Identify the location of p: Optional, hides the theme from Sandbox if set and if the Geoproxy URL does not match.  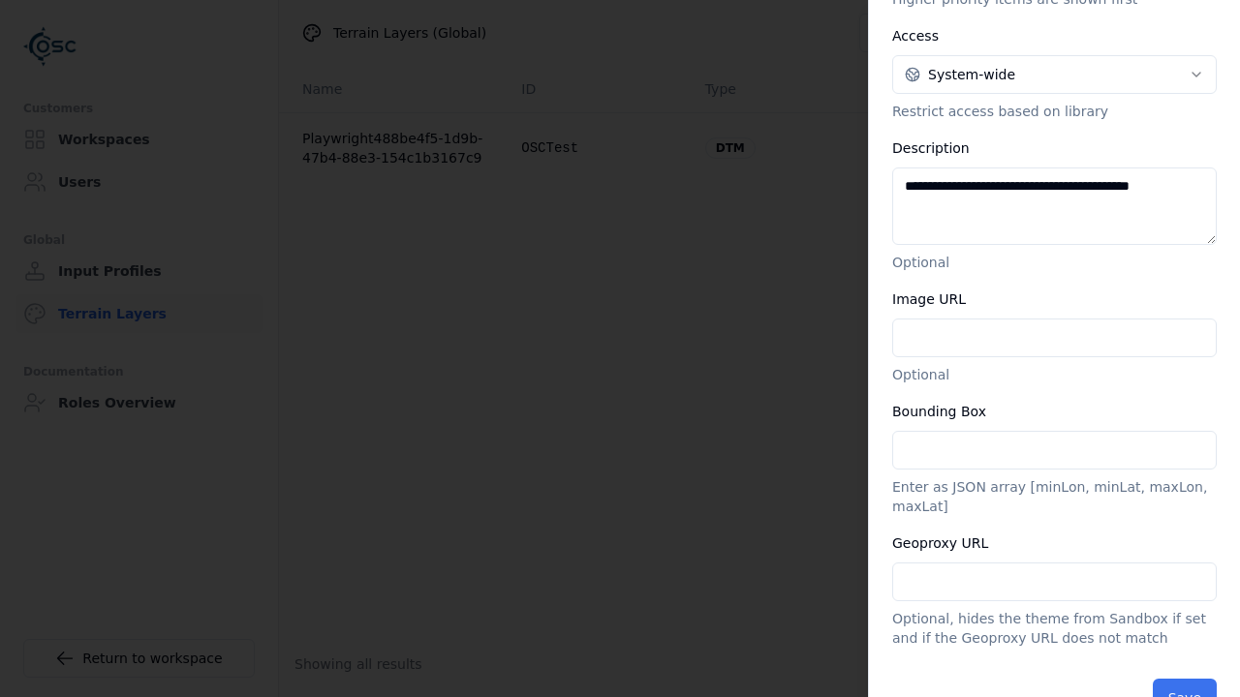
(1054, 629).